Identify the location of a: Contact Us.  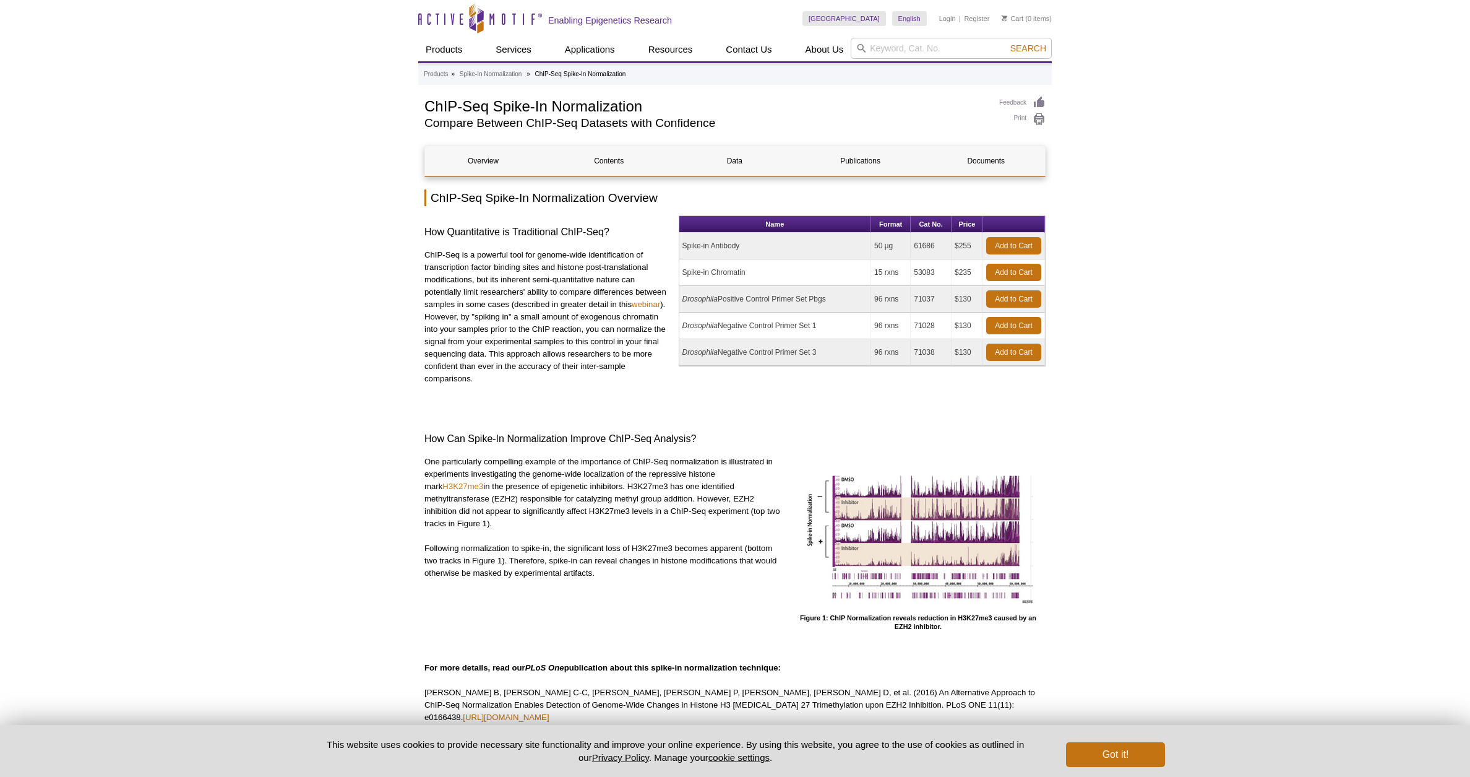
(749, 50).